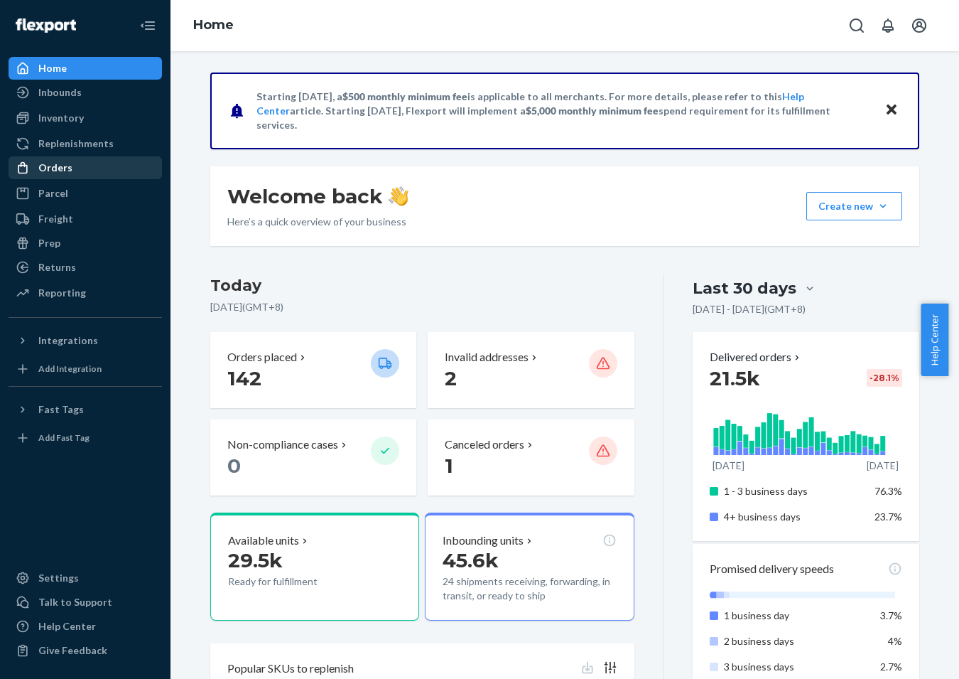 The image size is (959, 679). Describe the element at coordinates (756, 357) in the screenshot. I see `p: Delivered orders` at that location.